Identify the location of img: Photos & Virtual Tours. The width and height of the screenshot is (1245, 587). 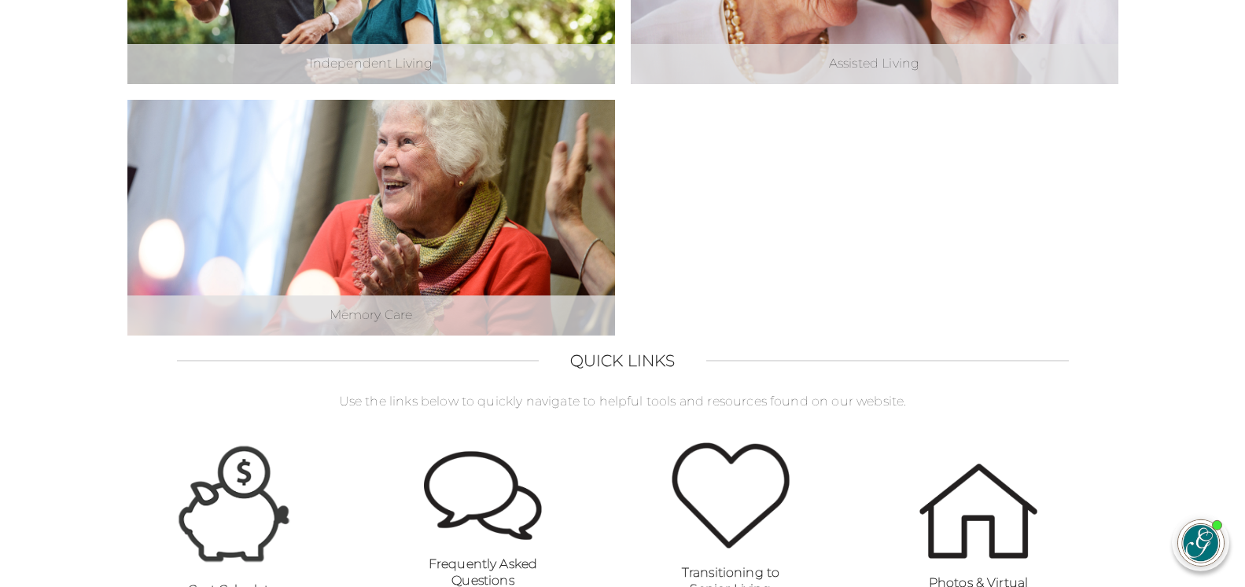
(978, 511).